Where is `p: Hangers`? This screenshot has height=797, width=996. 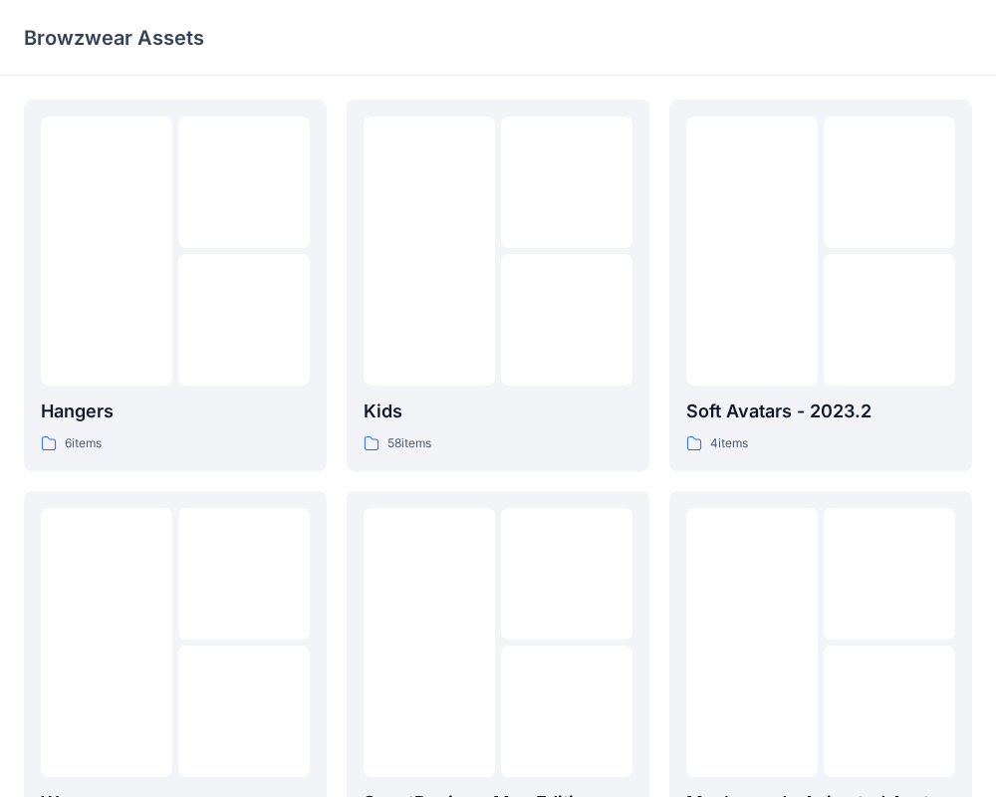 p: Hangers is located at coordinates (175, 411).